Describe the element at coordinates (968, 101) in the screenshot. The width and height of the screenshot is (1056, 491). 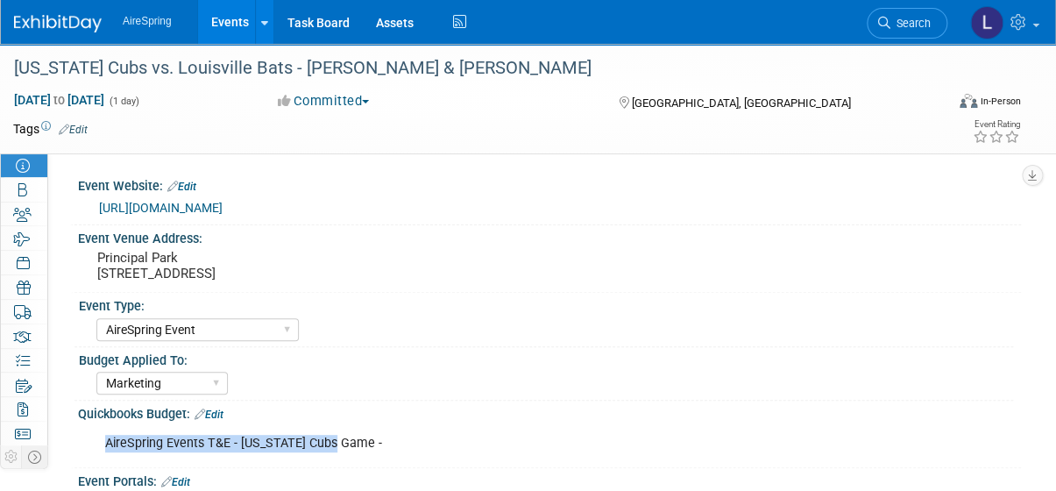
I see `img: Format-Inperson.png` at that location.